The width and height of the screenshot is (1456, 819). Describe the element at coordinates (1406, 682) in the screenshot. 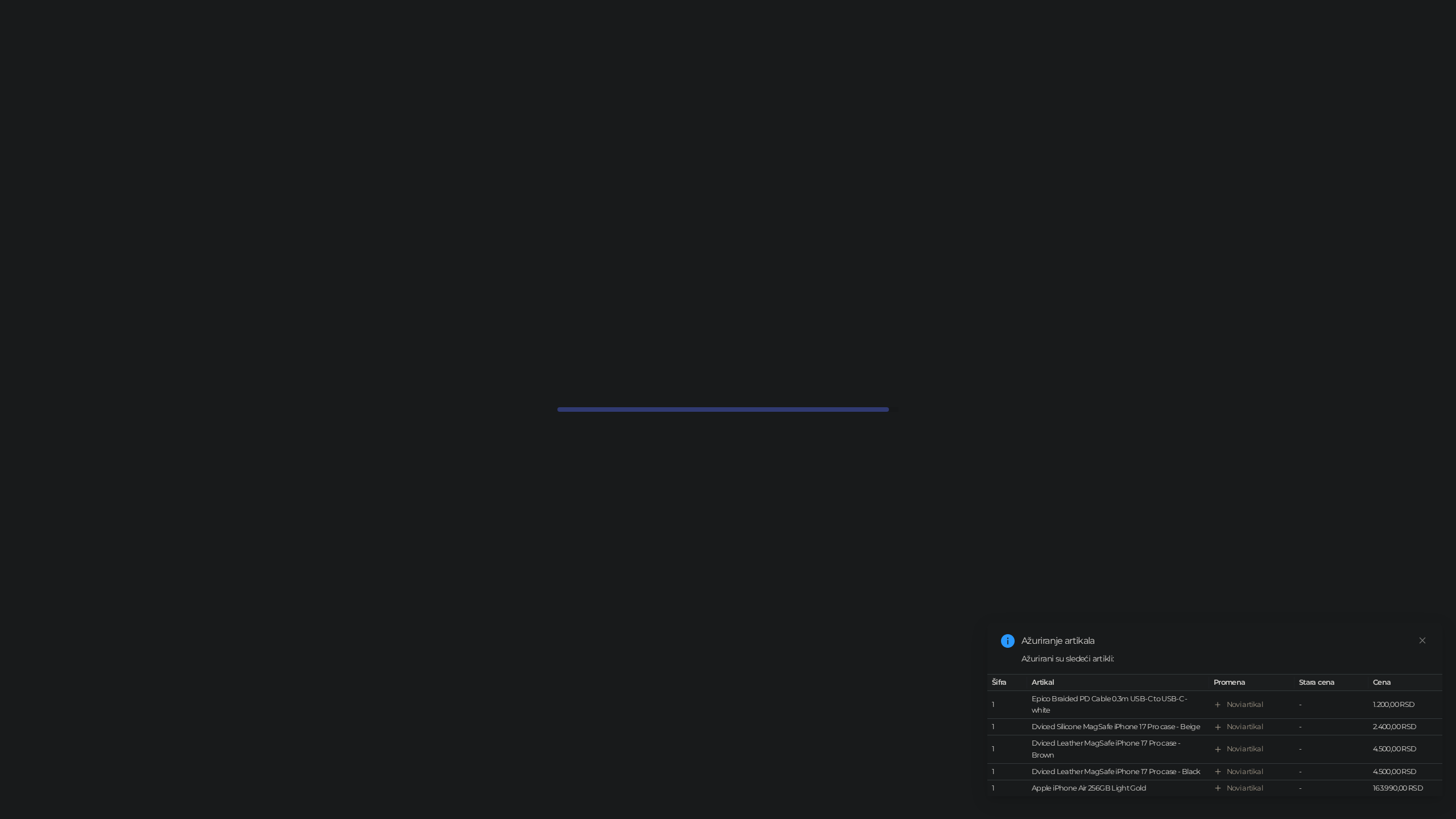

I see `th: Cena` at that location.